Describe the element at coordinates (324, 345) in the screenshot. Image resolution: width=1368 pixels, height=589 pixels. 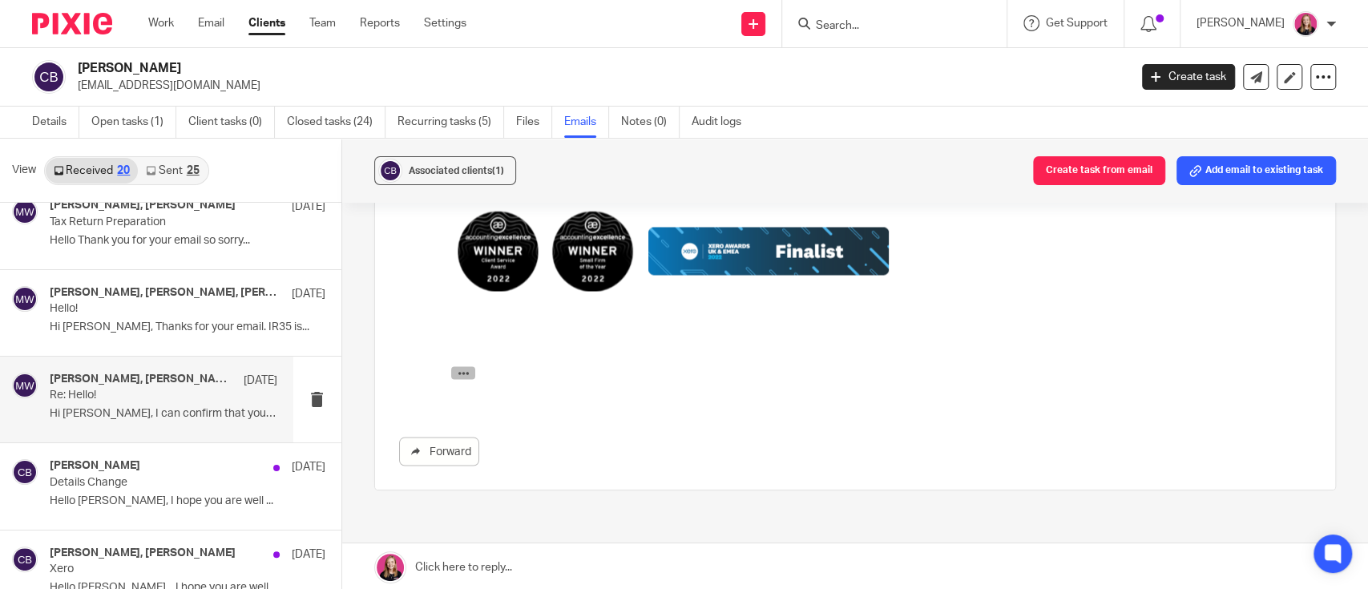
I see `span: 01245 791164` at that location.